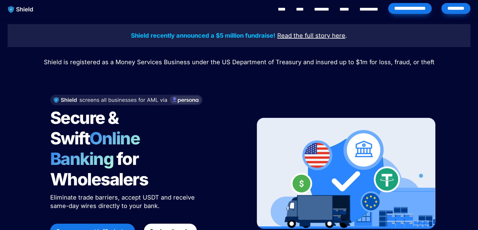 The height and width of the screenshot is (230, 478). Describe the element at coordinates (86, 128) in the screenshot. I see `span: Secure & Swift` at that location.